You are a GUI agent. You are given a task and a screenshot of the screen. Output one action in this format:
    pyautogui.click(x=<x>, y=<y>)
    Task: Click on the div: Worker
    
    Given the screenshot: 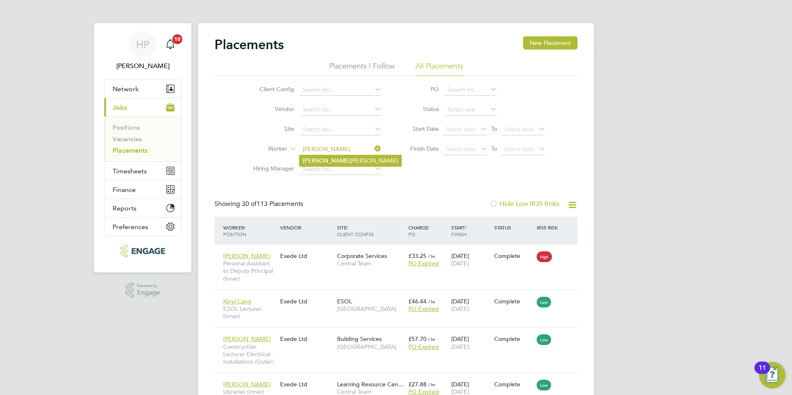 What is the action you would take?
    pyautogui.click(x=250, y=231)
    